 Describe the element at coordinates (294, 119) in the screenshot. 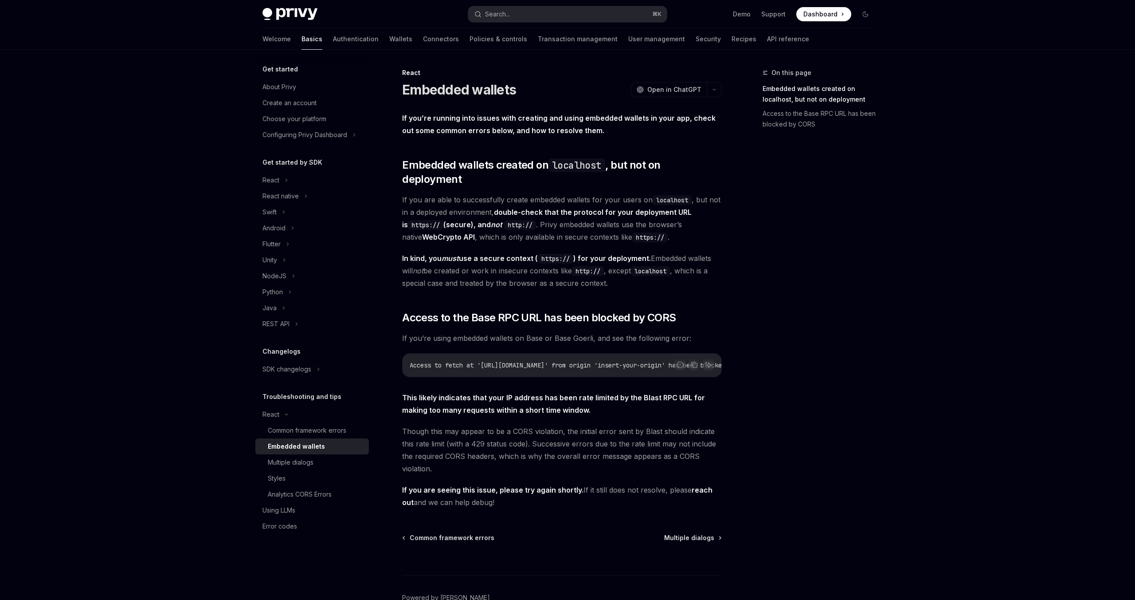

I see `div: Choose your platform` at that location.